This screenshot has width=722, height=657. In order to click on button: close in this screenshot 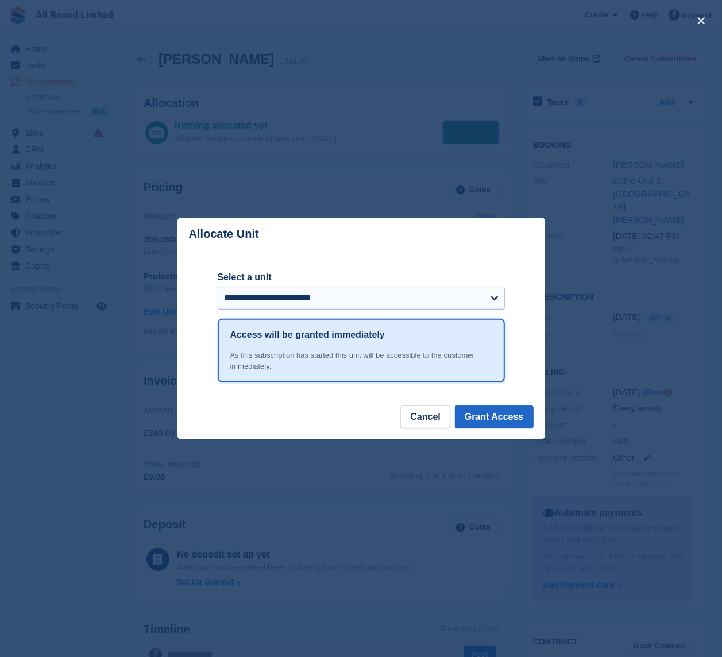, I will do `click(701, 21)`.